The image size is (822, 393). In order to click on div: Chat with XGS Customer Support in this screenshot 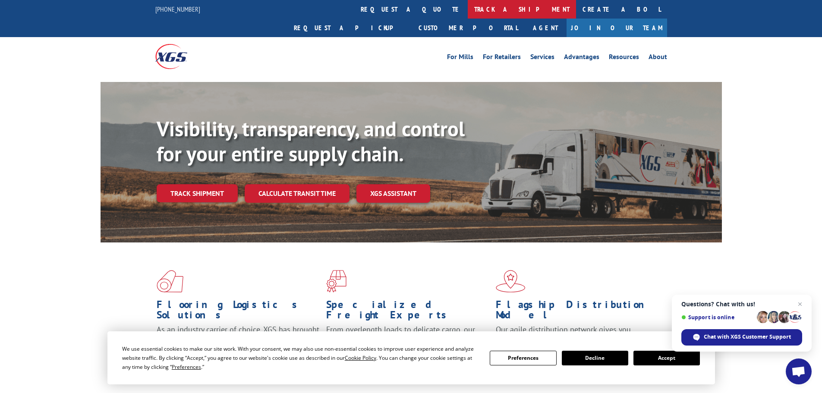, I will do `click(741, 337)`.